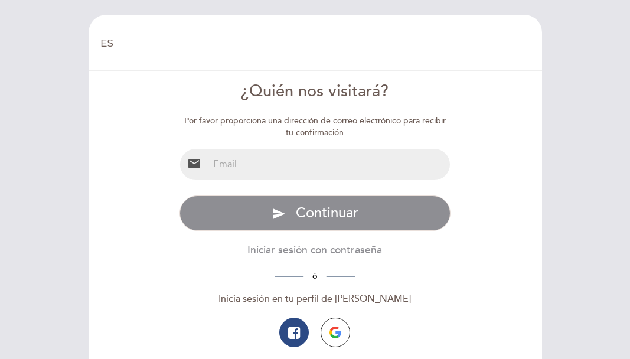 This screenshot has width=630, height=359. What do you see at coordinates (315, 92) in the screenshot?
I see `div: ¿Quién nos visitará?` at bounding box center [315, 92].